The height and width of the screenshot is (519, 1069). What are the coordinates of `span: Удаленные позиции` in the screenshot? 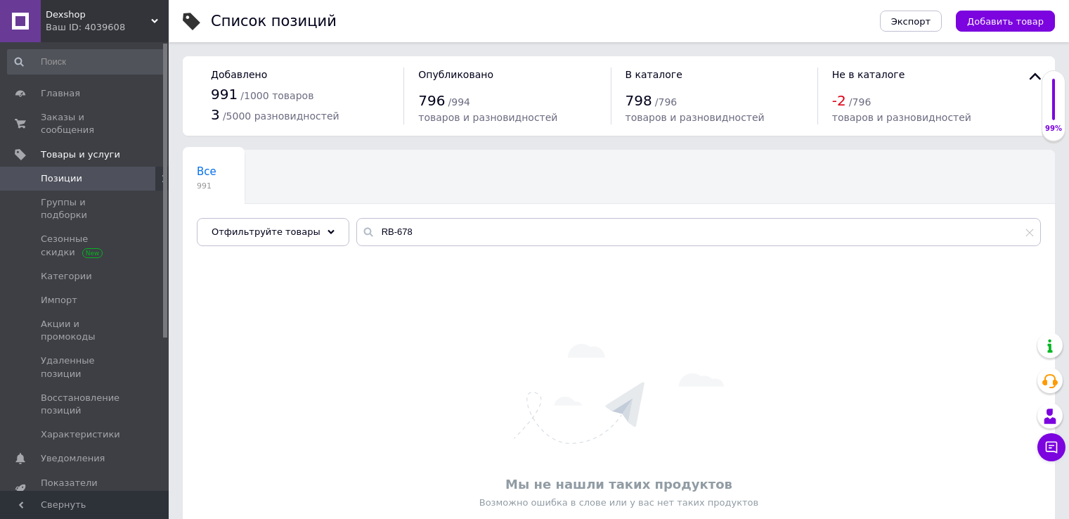 It's located at (85, 367).